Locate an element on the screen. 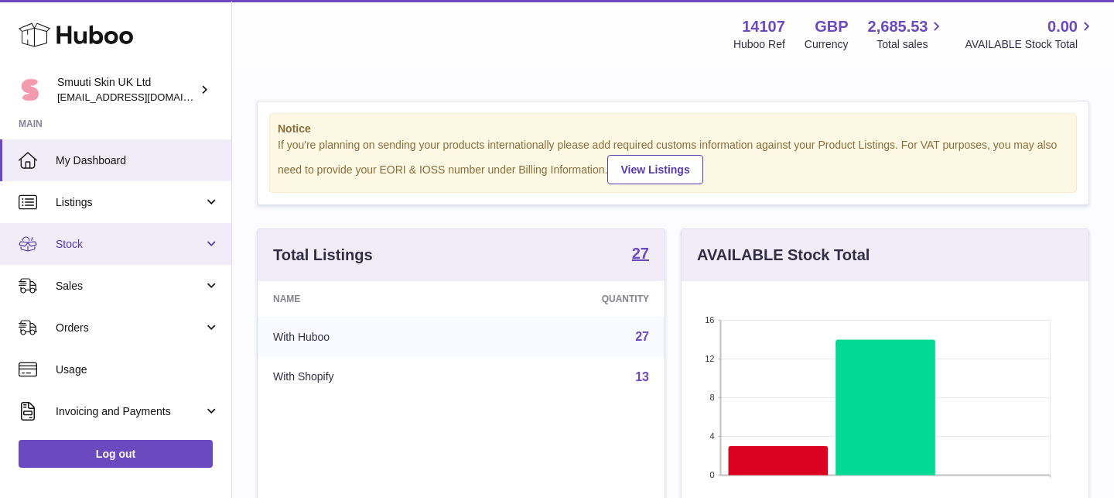  text: 16 is located at coordinates (710, 320).